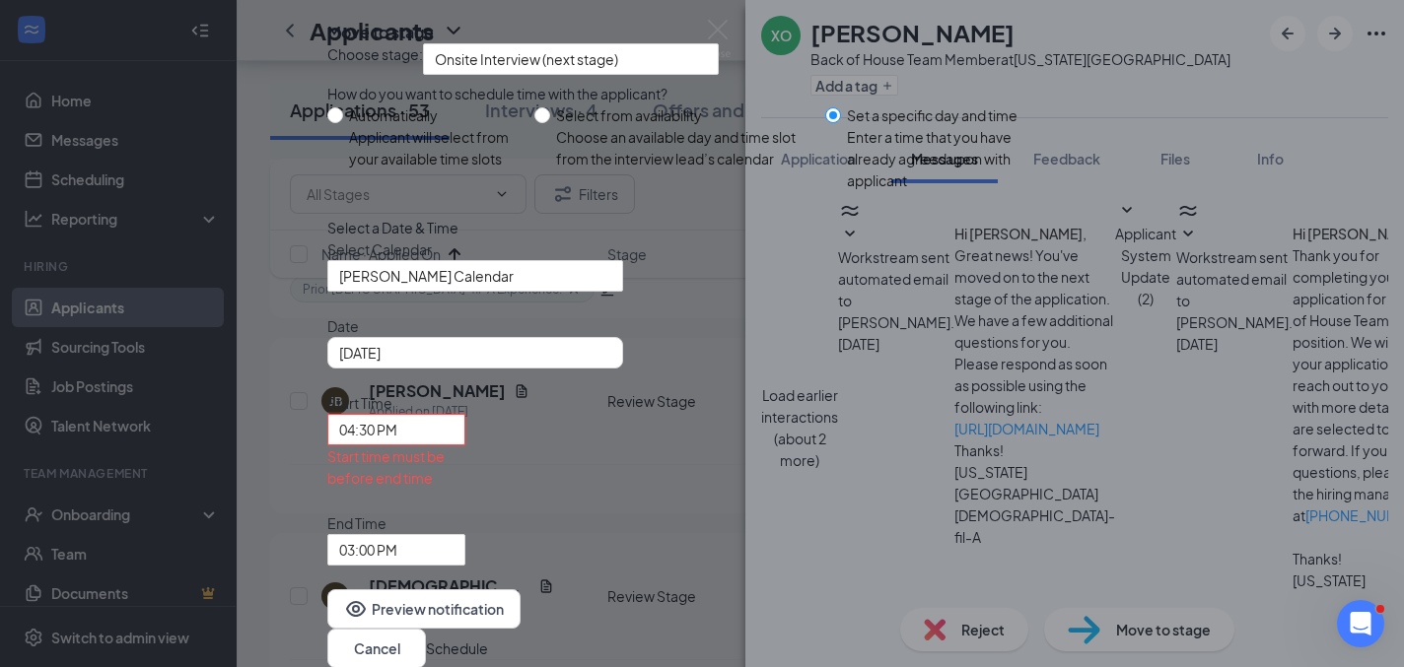  What do you see at coordinates (380, 33) in the screenshot?
I see `h3: Move to stage` at bounding box center [380, 33].